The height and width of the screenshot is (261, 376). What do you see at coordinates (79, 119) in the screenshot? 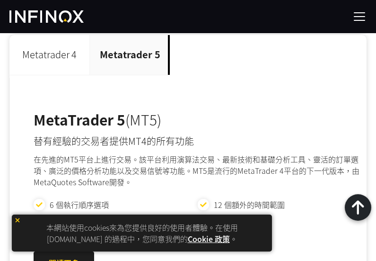
I see `strong: MetaTrader 5` at bounding box center [79, 119].